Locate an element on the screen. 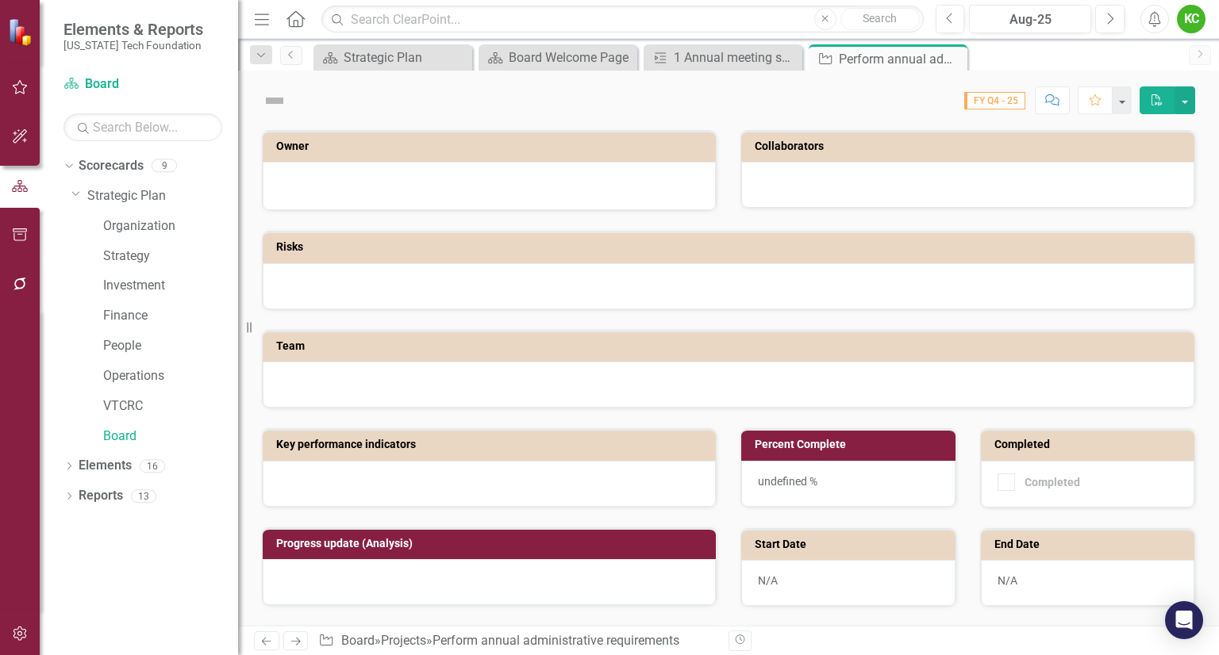  div: undefined % is located at coordinates (848, 484).